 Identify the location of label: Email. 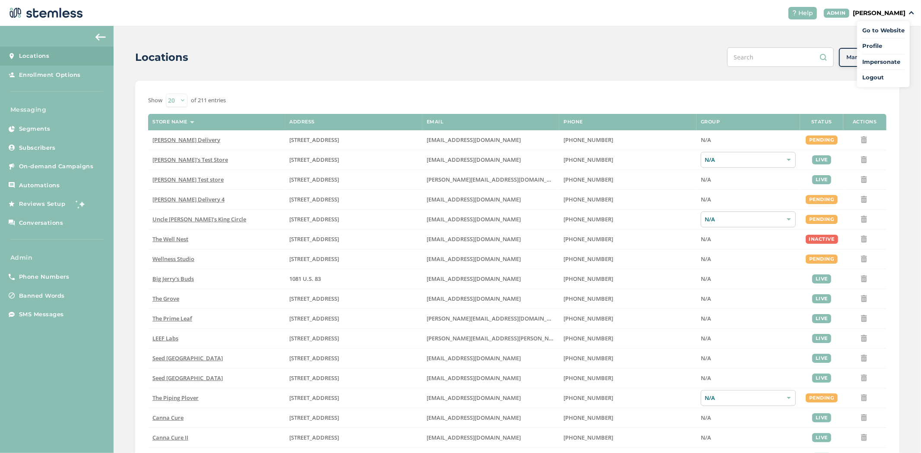
(435, 122).